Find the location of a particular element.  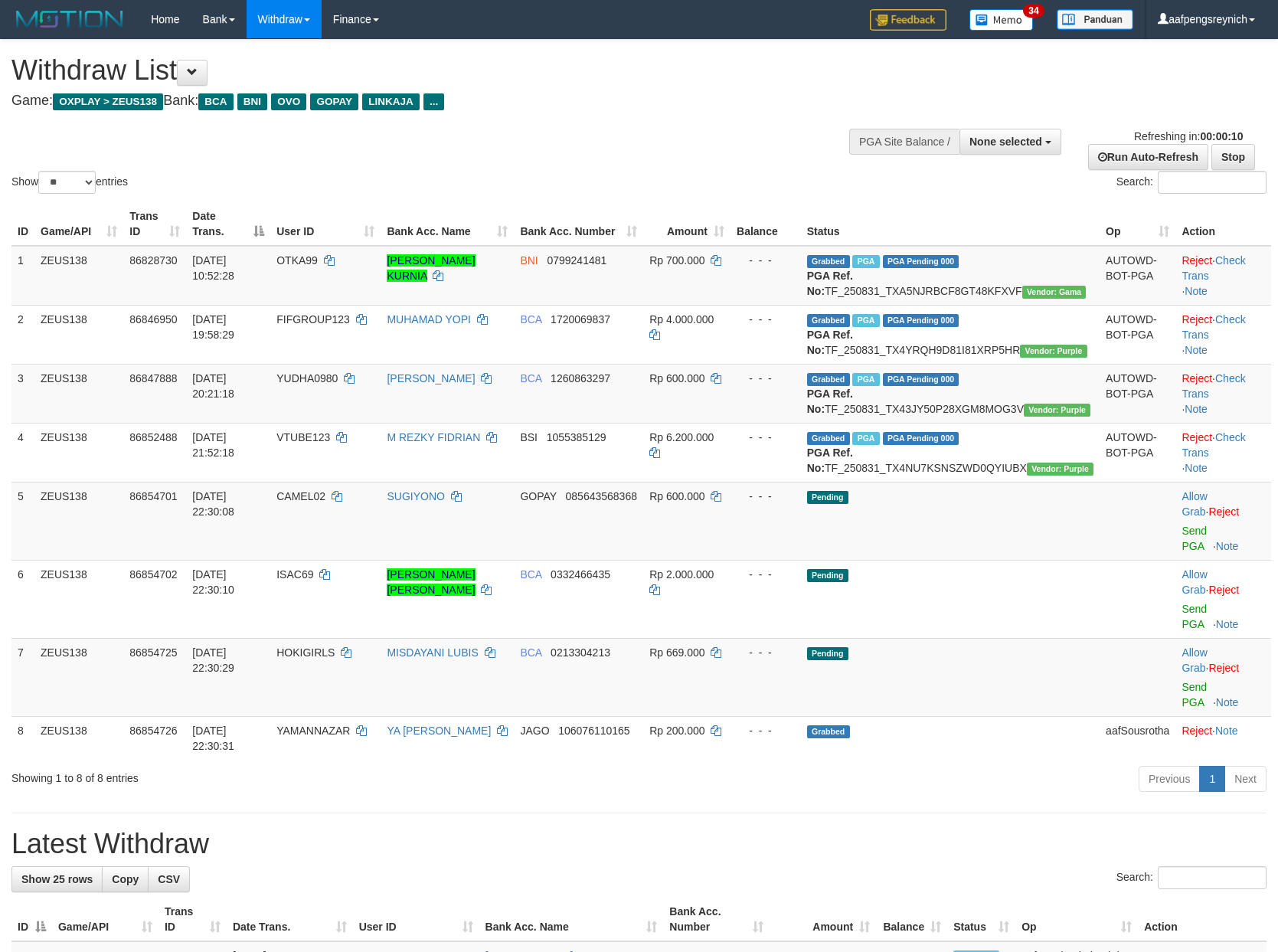

span: Copy 0332466435 to clipboard is located at coordinates (581, 574).